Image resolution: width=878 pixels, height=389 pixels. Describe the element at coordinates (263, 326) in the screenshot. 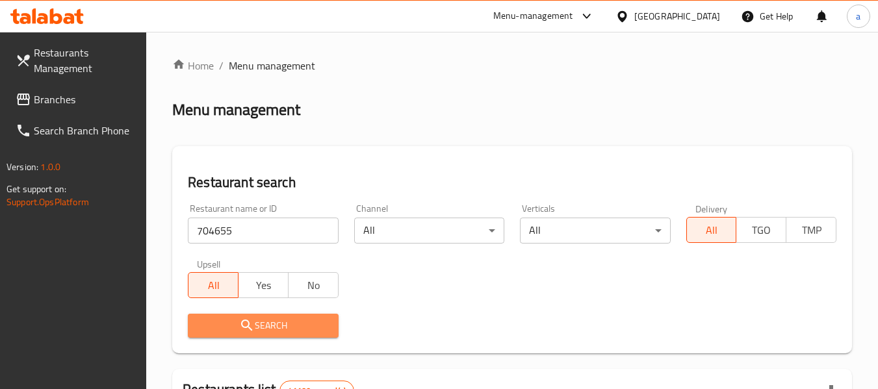

I see `button: Search` at that location.